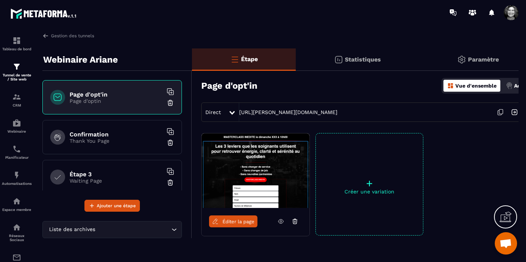  Describe the element at coordinates (17, 49) in the screenshot. I see `p: Tableau de bord` at that location.